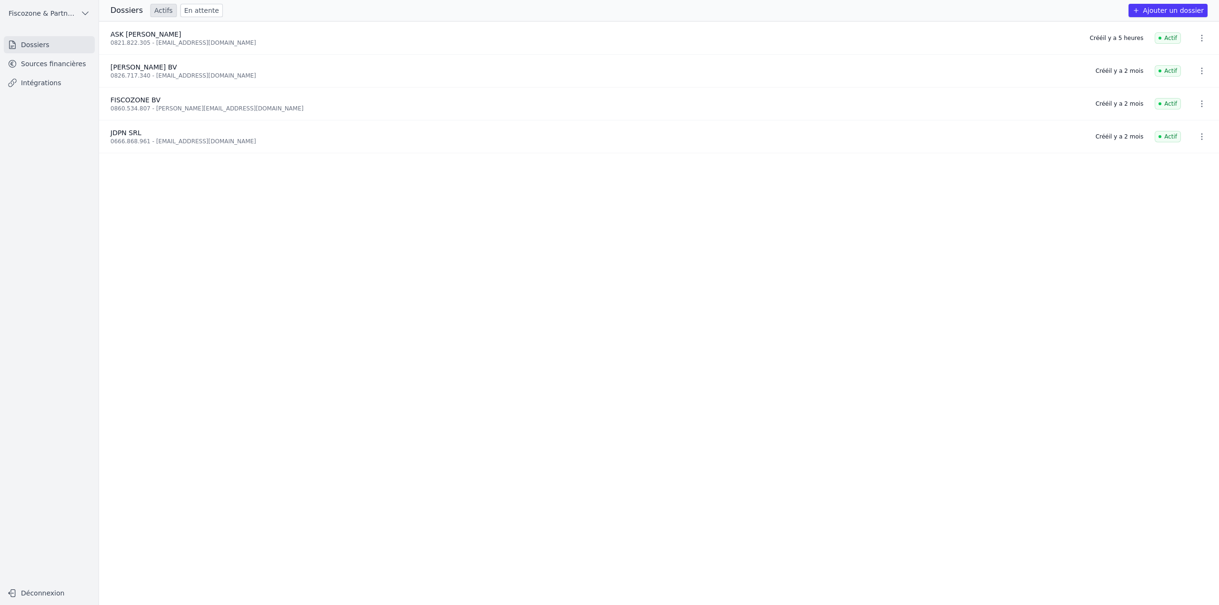 The width and height of the screenshot is (1219, 605). Describe the element at coordinates (201, 10) in the screenshot. I see `a: En attente` at that location.